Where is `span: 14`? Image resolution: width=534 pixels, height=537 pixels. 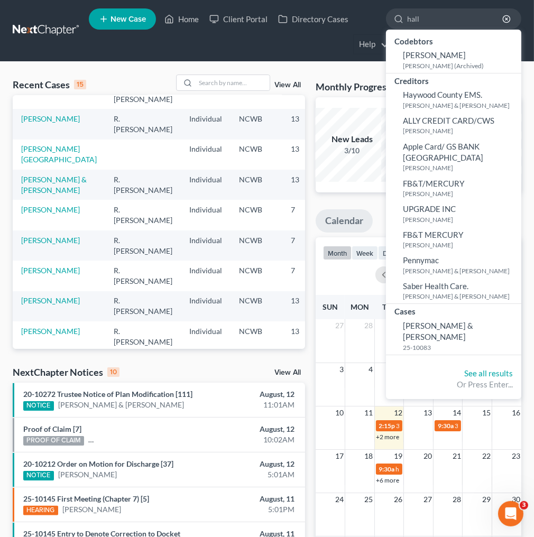
span: 14 is located at coordinates (457, 413).